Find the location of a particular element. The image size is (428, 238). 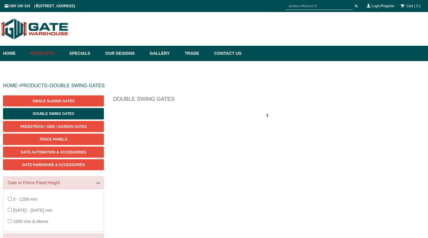

a: Trade is located at coordinates (197, 53).